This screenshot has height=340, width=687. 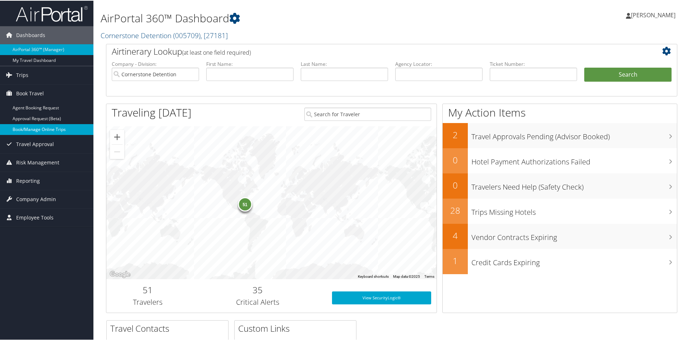 What do you see at coordinates (560, 185) in the screenshot?
I see `a: 0Travelers Need Help (Safety Check)` at bounding box center [560, 185].